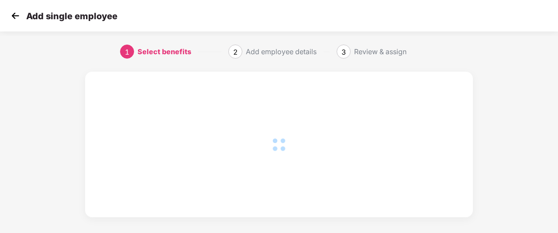 This screenshot has width=558, height=233. Describe the element at coordinates (72, 16) in the screenshot. I see `p: Add single employee` at that location.